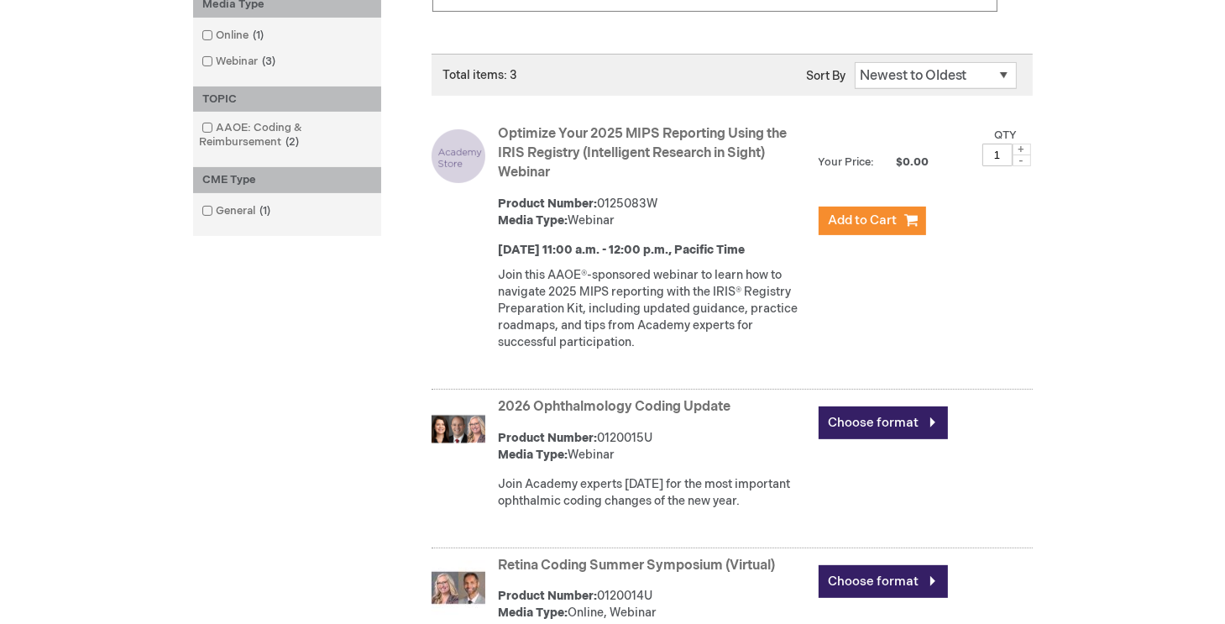 Image resolution: width=1225 pixels, height=624 pixels. I want to click on img: Retina Coding Summer Symposium (Virtual), so click(458, 588).